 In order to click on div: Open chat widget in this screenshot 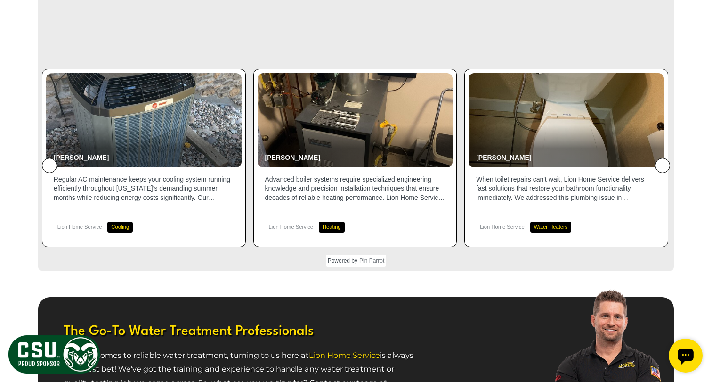, I will do `click(21, 21)`.